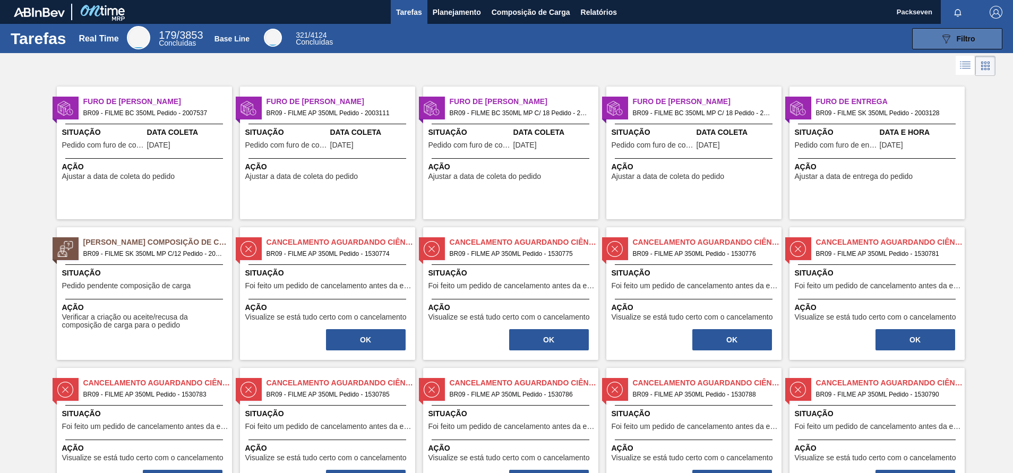  What do you see at coordinates (836, 145) in the screenshot?
I see `span: Pedido com furo de entrega` at bounding box center [836, 145].